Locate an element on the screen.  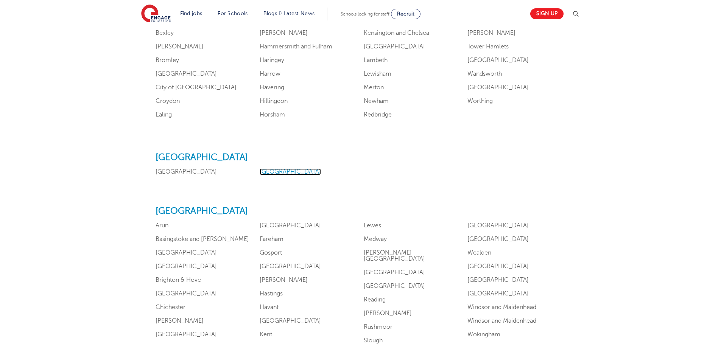
a: Bromley is located at coordinates (167, 60).